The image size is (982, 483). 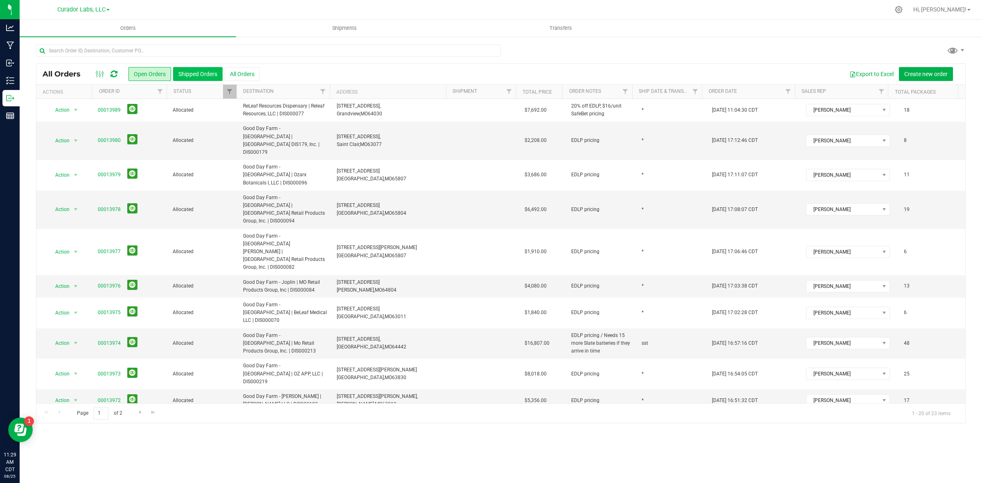 What do you see at coordinates (585, 91) in the screenshot?
I see `a: Order Notes` at bounding box center [585, 91].